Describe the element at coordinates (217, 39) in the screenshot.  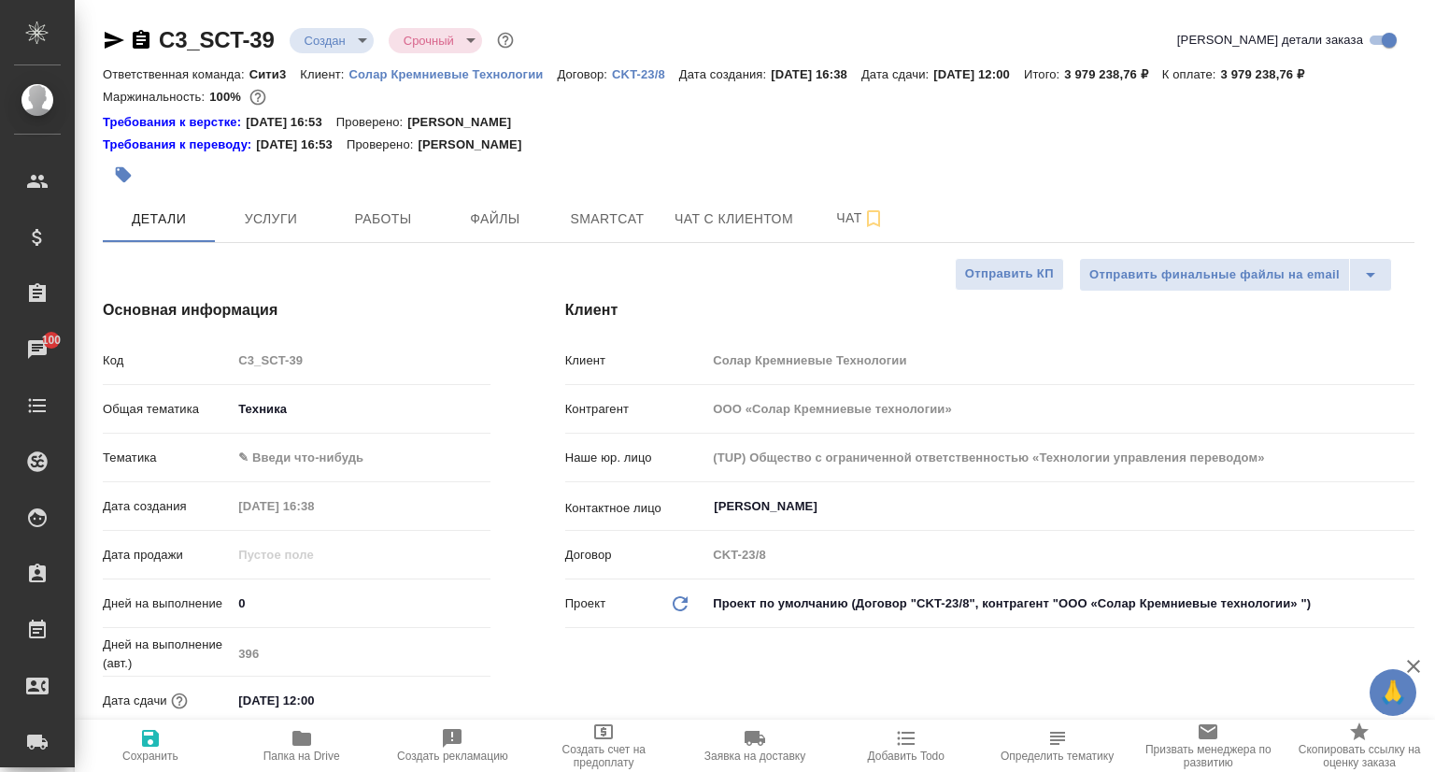
I see `a: C3_SCT-39` at that location.